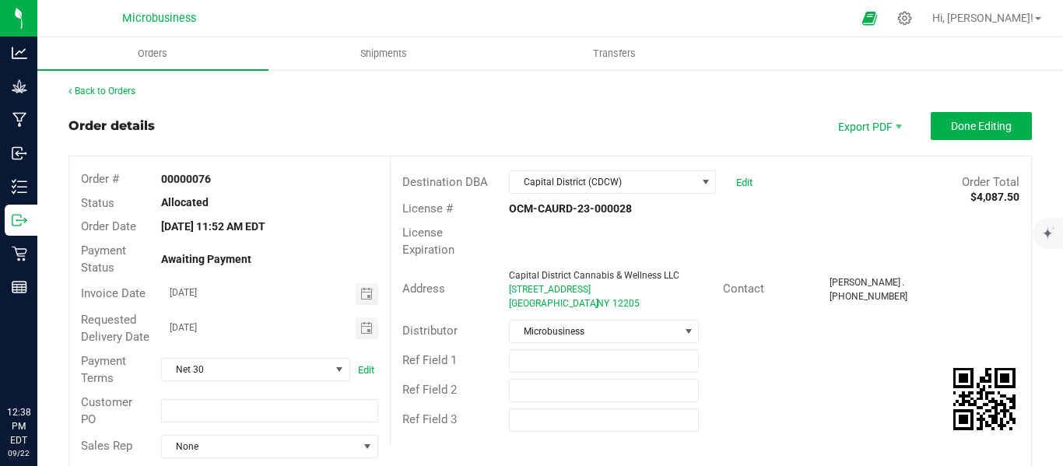 This screenshot has height=466, width=1063. I want to click on span: Order #, so click(100, 179).